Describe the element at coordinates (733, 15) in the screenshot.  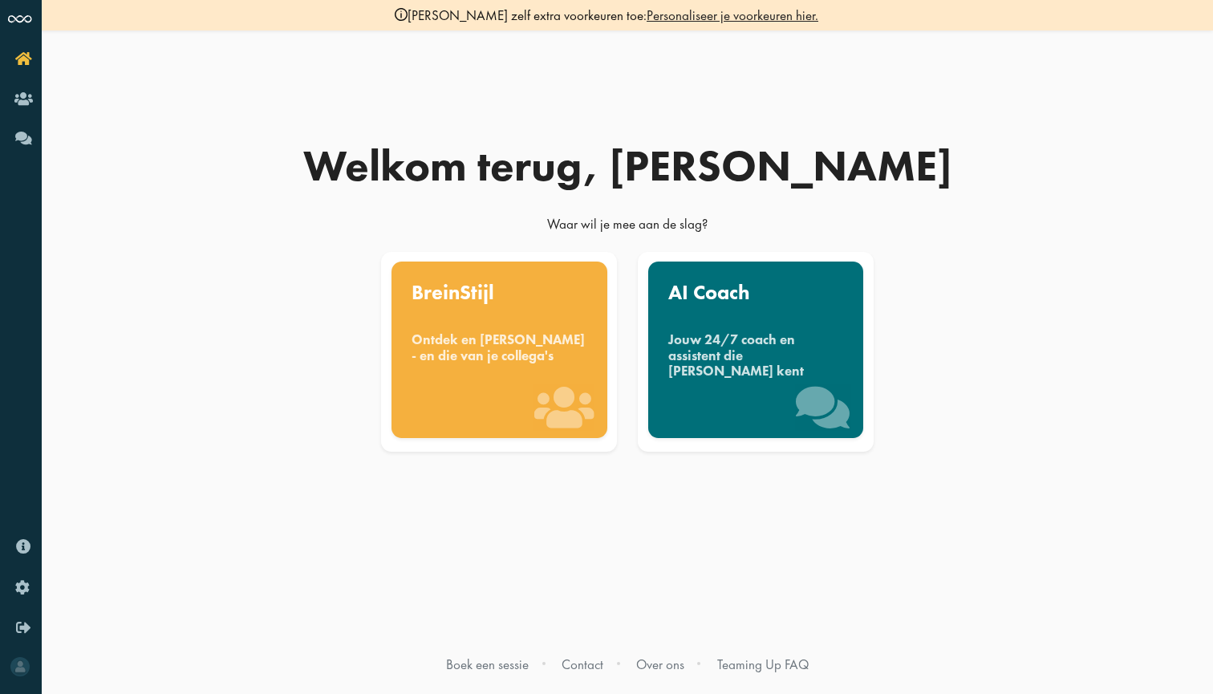
I see `a: Personaliseer je voorkeuren hier.` at that location.